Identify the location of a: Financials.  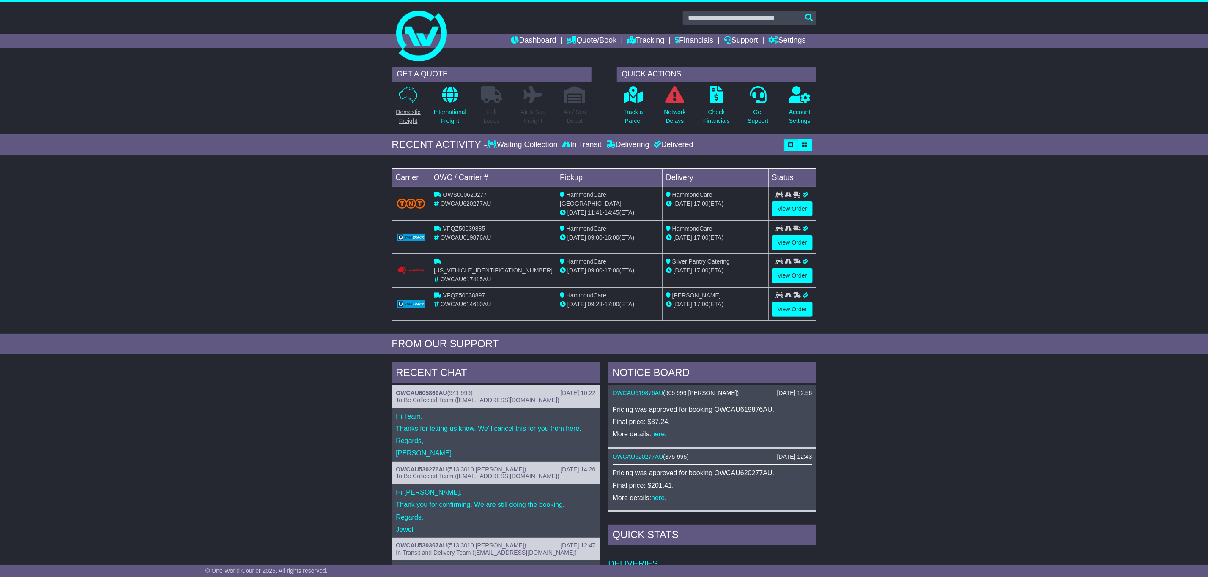
(694, 41).